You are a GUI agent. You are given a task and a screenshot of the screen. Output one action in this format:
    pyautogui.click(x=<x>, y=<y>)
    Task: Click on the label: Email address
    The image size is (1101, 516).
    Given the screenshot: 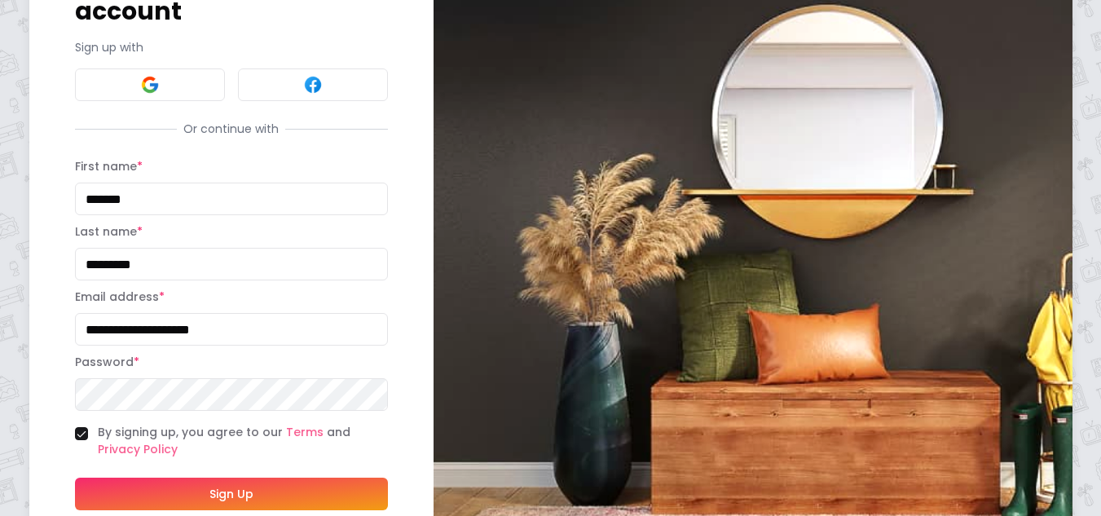 What is the action you would take?
    pyautogui.click(x=120, y=297)
    